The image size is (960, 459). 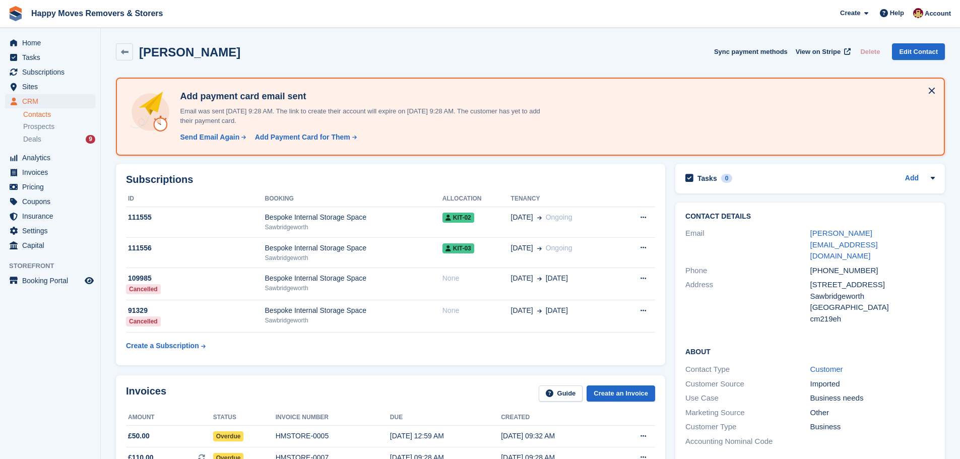 I want to click on span: Account, so click(x=938, y=14).